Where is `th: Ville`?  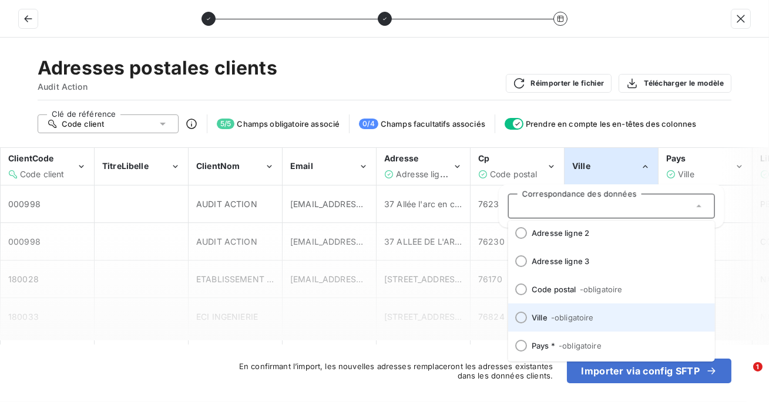 th: Ville is located at coordinates (611, 167).